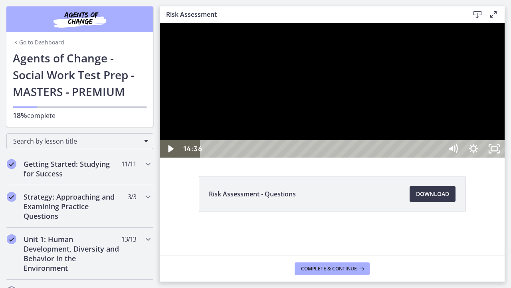  What do you see at coordinates (252, 194) in the screenshot?
I see `span: Risk Assessment - Questions` at bounding box center [252, 194].